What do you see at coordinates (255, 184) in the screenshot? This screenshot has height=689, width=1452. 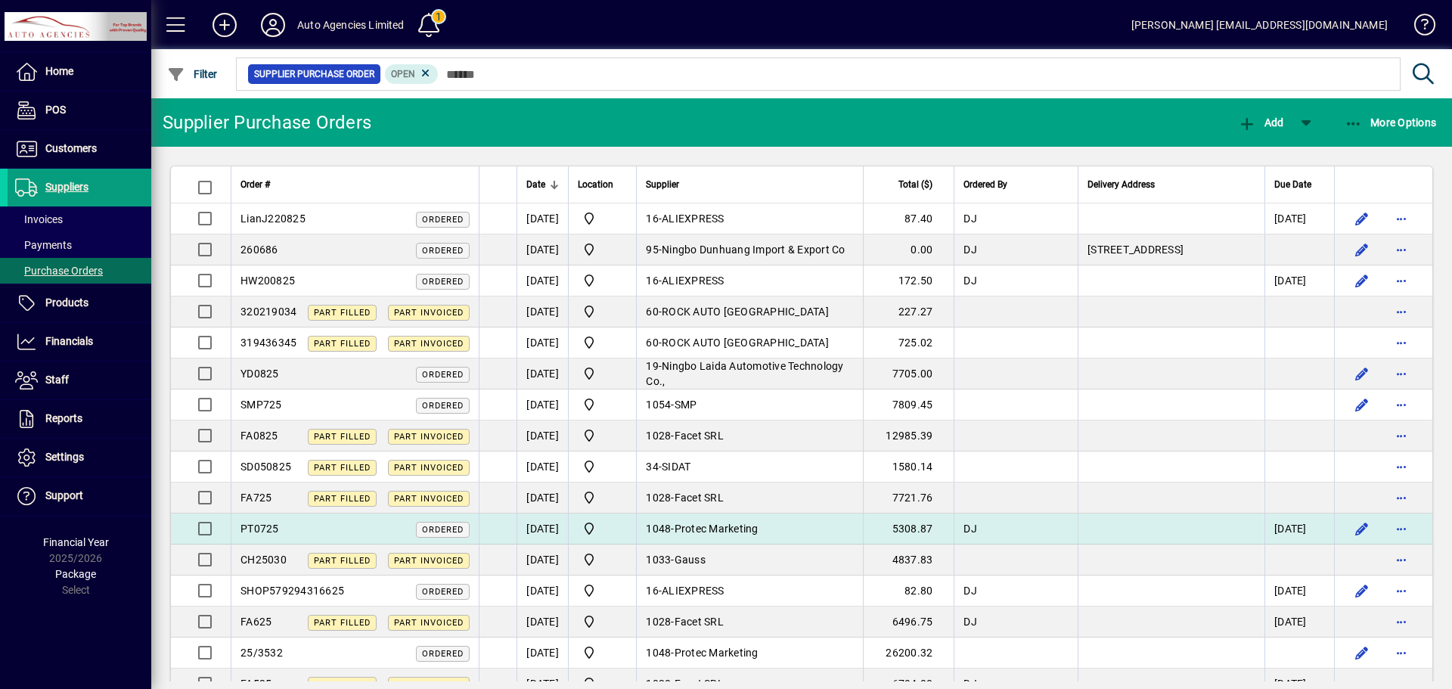 I see `span: Order #` at bounding box center [255, 184].